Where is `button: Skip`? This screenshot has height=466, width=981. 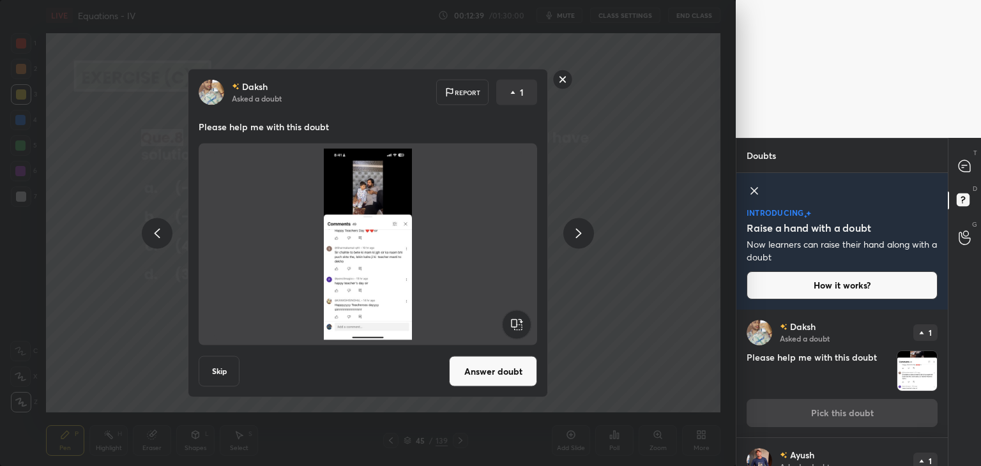
button: Skip is located at coordinates (219, 372).